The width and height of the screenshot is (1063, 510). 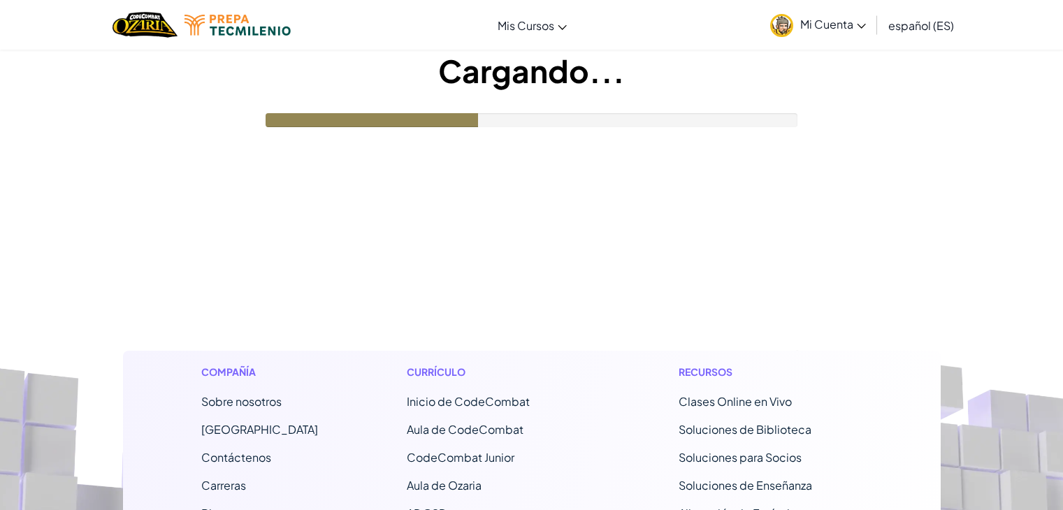 I want to click on a: español (ES), so click(x=921, y=25).